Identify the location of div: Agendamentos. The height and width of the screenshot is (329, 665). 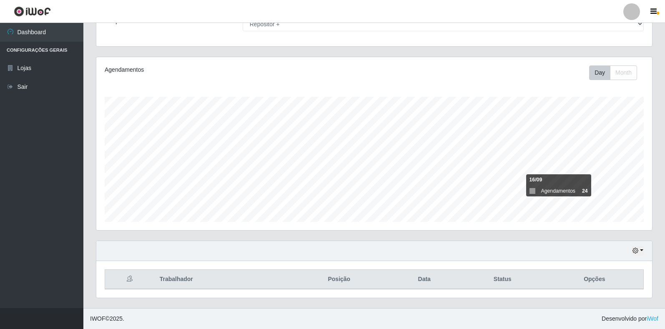
(213, 70).